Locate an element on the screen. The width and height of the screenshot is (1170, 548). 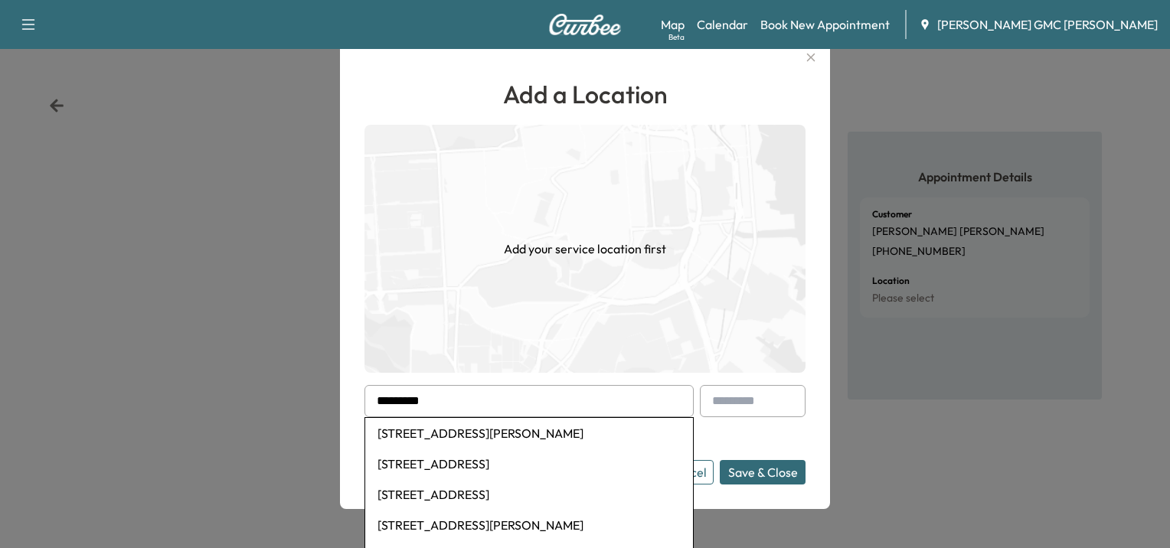
img: Curbee Logo is located at coordinates (585, 25).